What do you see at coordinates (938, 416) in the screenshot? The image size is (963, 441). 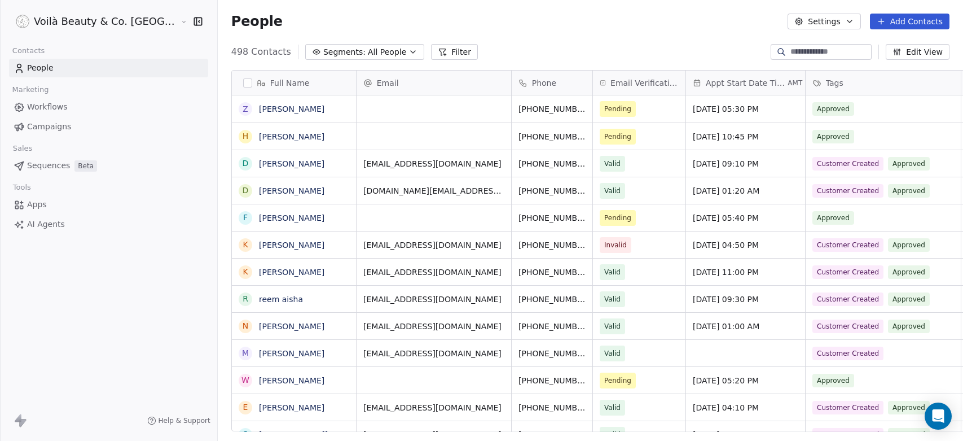 I see `div: Open Intercom Messenger` at bounding box center [938, 416].